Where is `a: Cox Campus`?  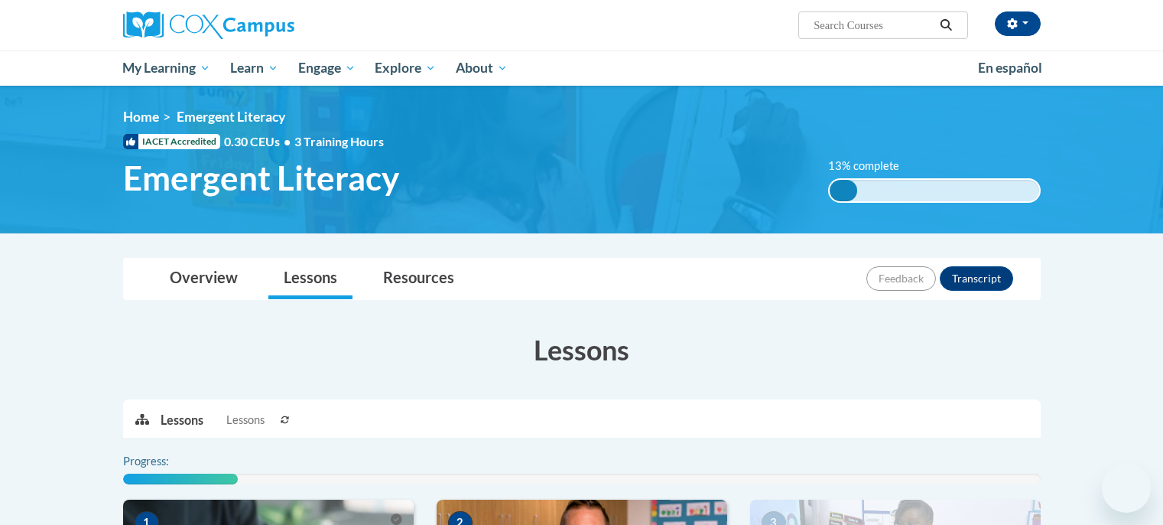 a: Cox Campus is located at coordinates (268, 25).